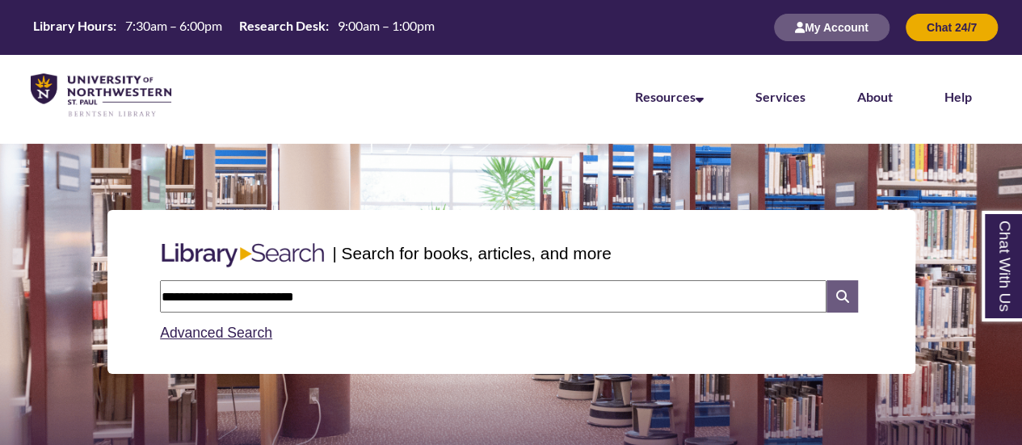 Image resolution: width=1022 pixels, height=445 pixels. What do you see at coordinates (831, 27) in the screenshot?
I see `button: My Account` at bounding box center [831, 27].